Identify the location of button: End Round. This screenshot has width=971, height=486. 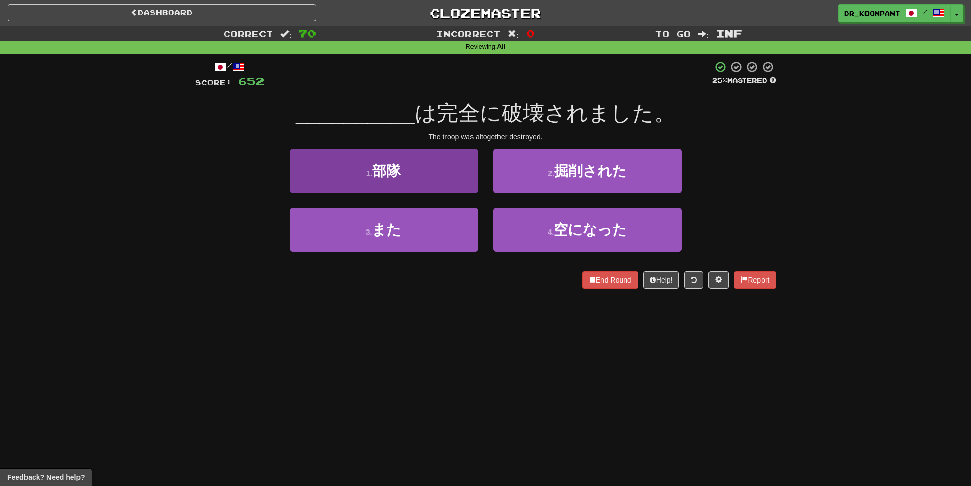
(610, 280).